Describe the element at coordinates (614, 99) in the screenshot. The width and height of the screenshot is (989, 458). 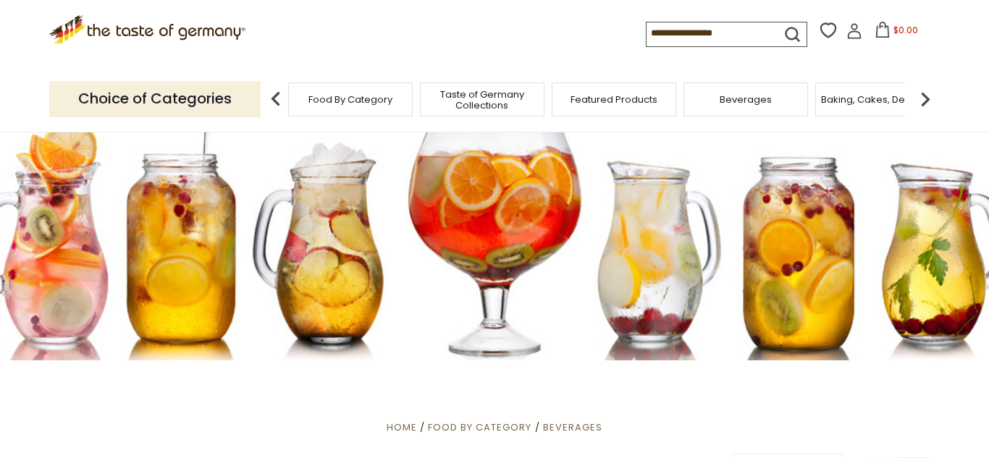
I see `a: Featured Products` at that location.